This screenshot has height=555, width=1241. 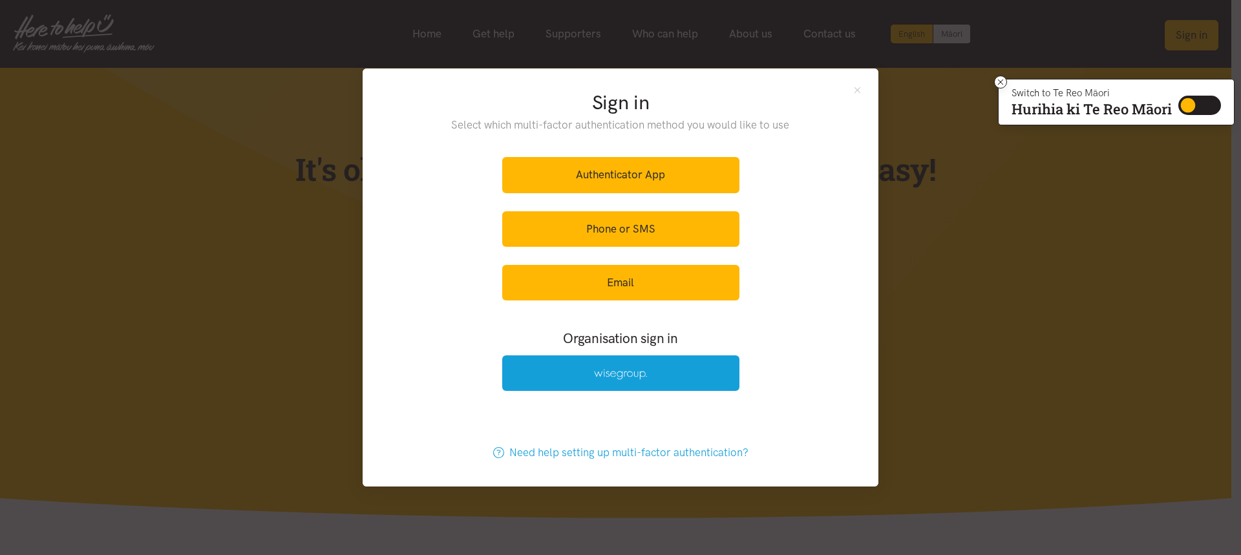 I want to click on img: Wise Group, so click(x=620, y=374).